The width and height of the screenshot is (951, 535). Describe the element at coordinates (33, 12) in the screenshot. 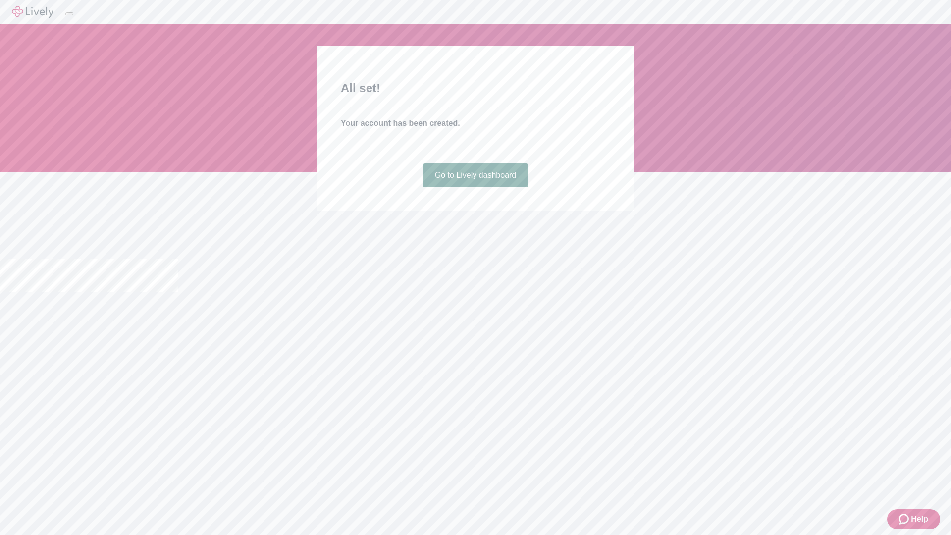

I see `img: Lively` at that location.